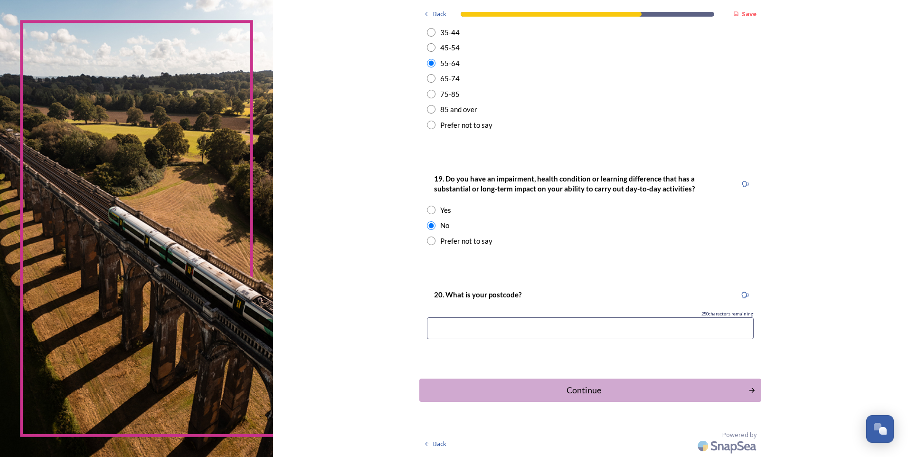 This screenshot has width=908, height=457. I want to click on div: 55-64, so click(450, 63).